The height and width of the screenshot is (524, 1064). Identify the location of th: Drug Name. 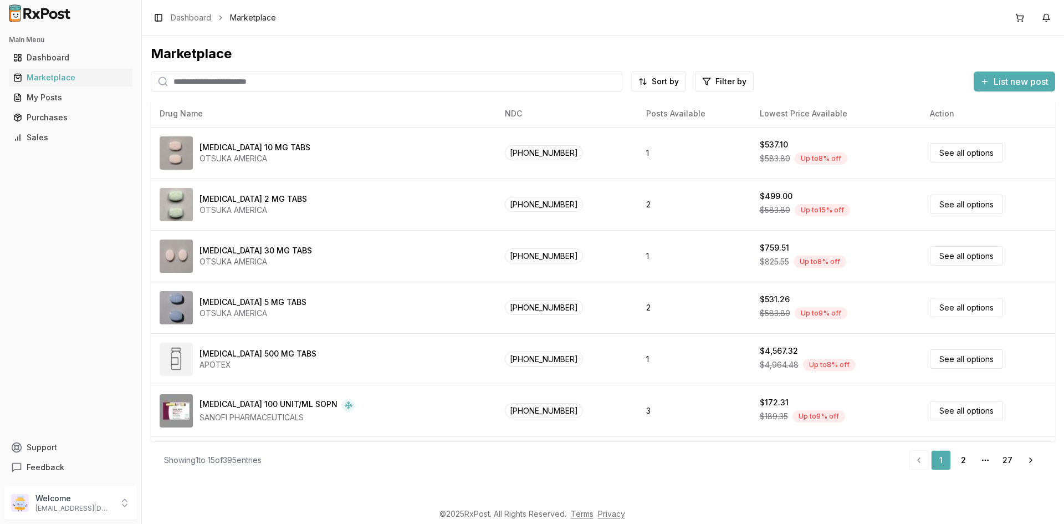
(323, 114).